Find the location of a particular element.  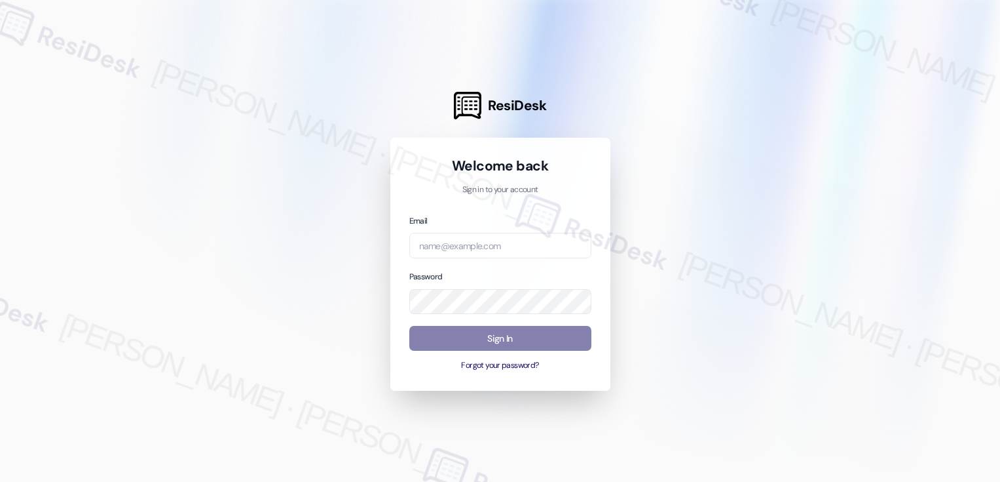

label: Password is located at coordinates (426, 276).